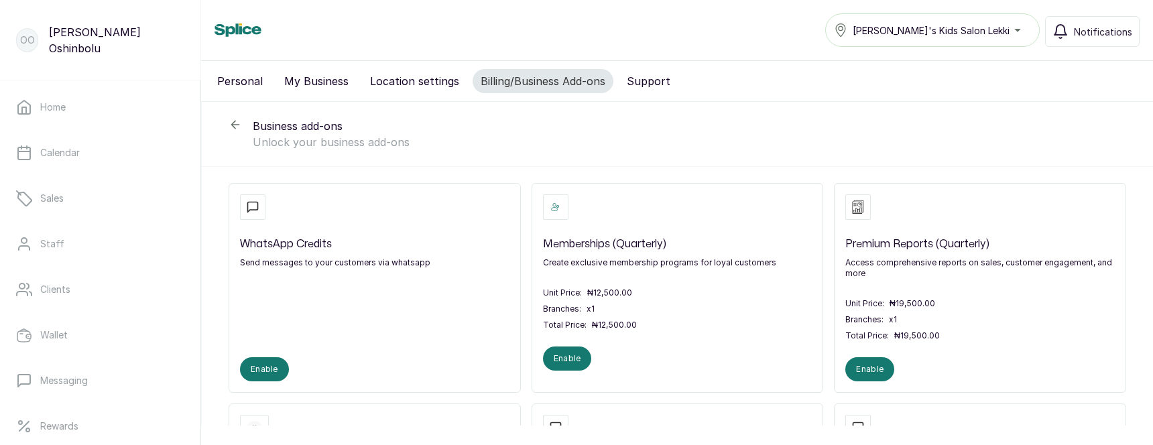 The width and height of the screenshot is (1153, 445). Describe the element at coordinates (100, 381) in the screenshot. I see `a: Messaging` at that location.